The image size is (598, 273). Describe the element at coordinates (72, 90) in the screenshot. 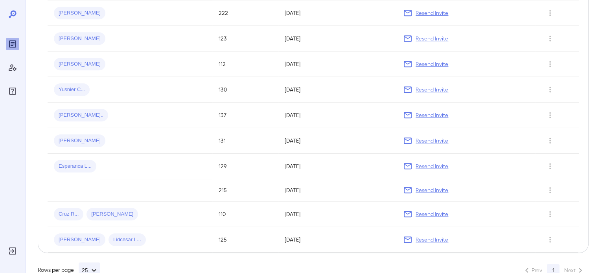

I see `span: Yusnier C...` at that location.